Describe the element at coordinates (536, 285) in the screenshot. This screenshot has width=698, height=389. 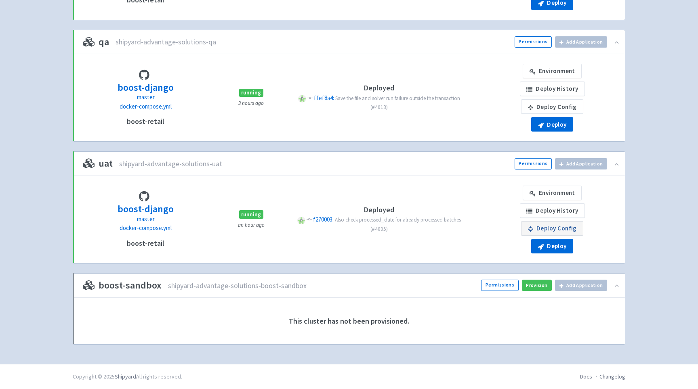
I see `button: Provision` at that location.